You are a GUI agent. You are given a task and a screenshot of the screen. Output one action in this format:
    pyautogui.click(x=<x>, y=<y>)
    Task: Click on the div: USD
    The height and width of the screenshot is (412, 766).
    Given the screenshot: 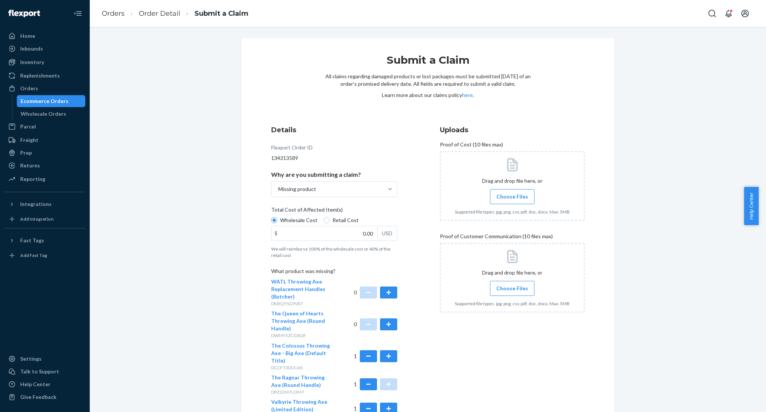 What is the action you would take?
    pyautogui.click(x=387, y=233)
    